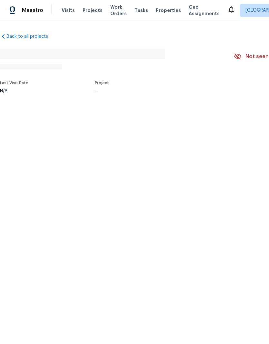 The width and height of the screenshot is (269, 344). What do you see at coordinates (141, 10) in the screenshot?
I see `span: Tasks` at bounding box center [141, 10].